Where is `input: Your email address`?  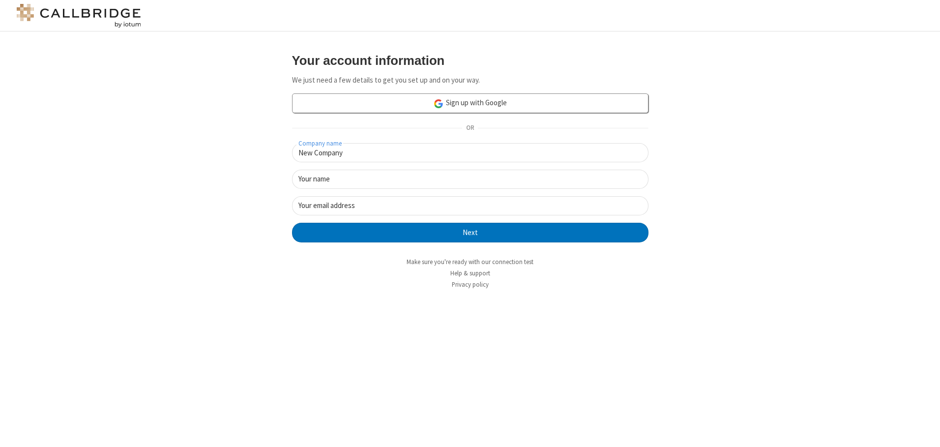
input: Your email address is located at coordinates (470, 206).